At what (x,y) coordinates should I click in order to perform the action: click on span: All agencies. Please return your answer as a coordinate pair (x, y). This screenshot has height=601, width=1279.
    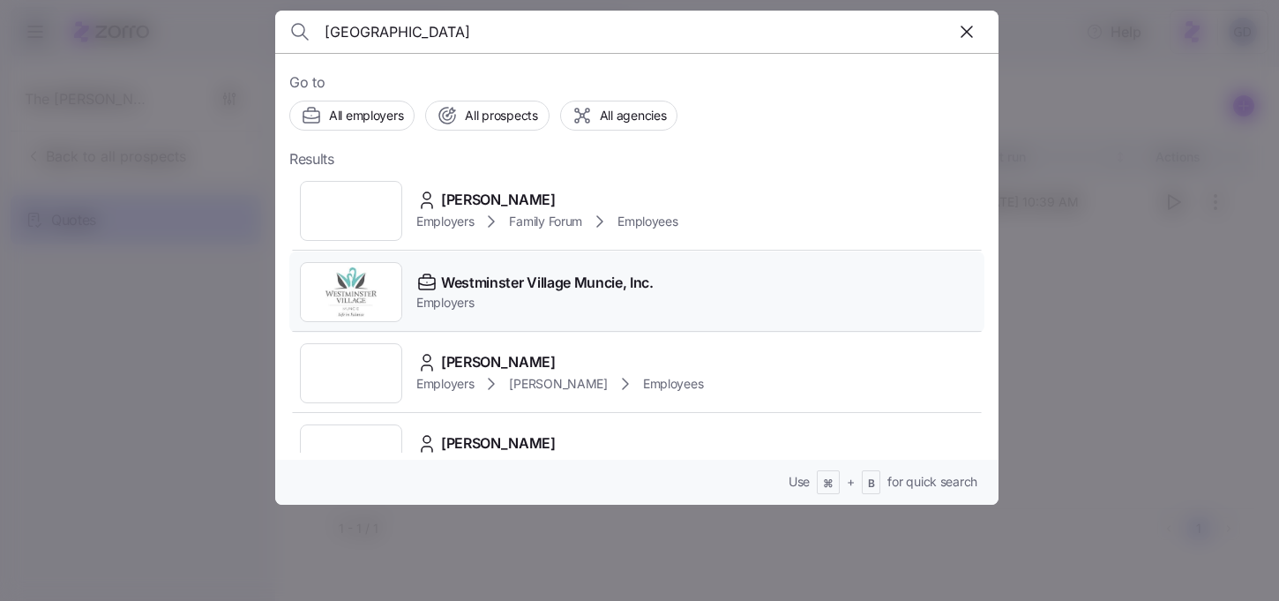
    Looking at the image, I should click on (633, 116).